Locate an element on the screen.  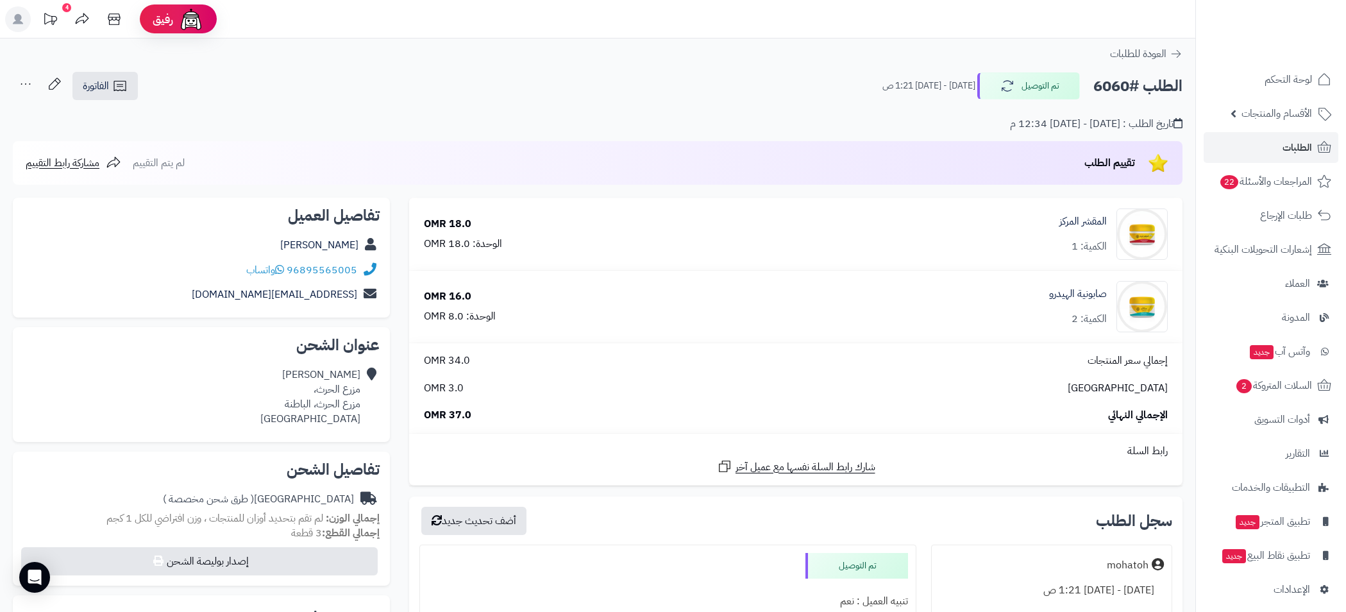
button: أضف تحديث جديد is located at coordinates (474, 521).